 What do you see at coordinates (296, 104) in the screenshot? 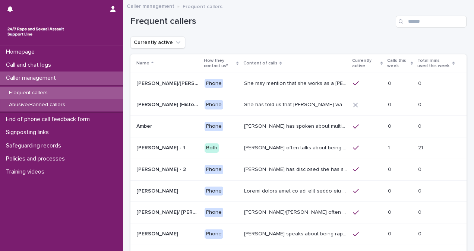
I see `p: She has told us that Prince Andrew was involved with her abuse. Men from Hollywood (or 'Hollywood...` at bounding box center [296, 104].